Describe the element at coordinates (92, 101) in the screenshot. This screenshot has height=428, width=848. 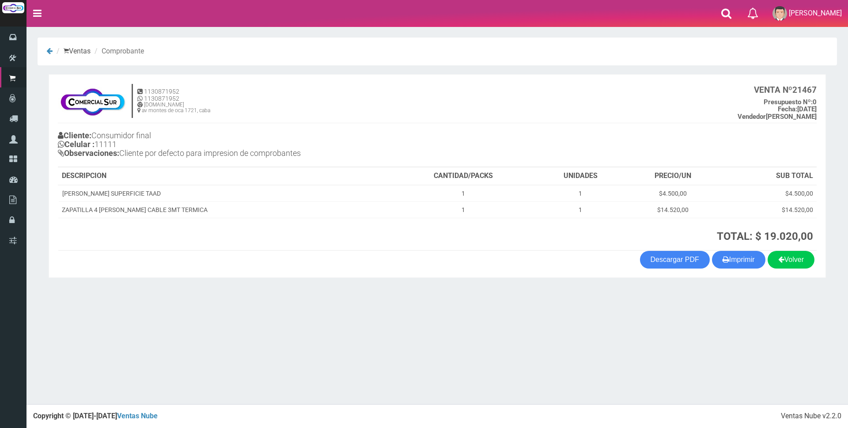
I see `img: f695dc5f3a855ddc19300c990e0c55a2.jpg` at that location.